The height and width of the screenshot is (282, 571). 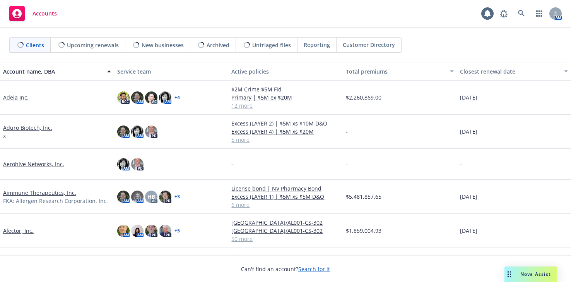 What do you see at coordinates (504, 14) in the screenshot?
I see `a: Report a Bug` at bounding box center [504, 14].